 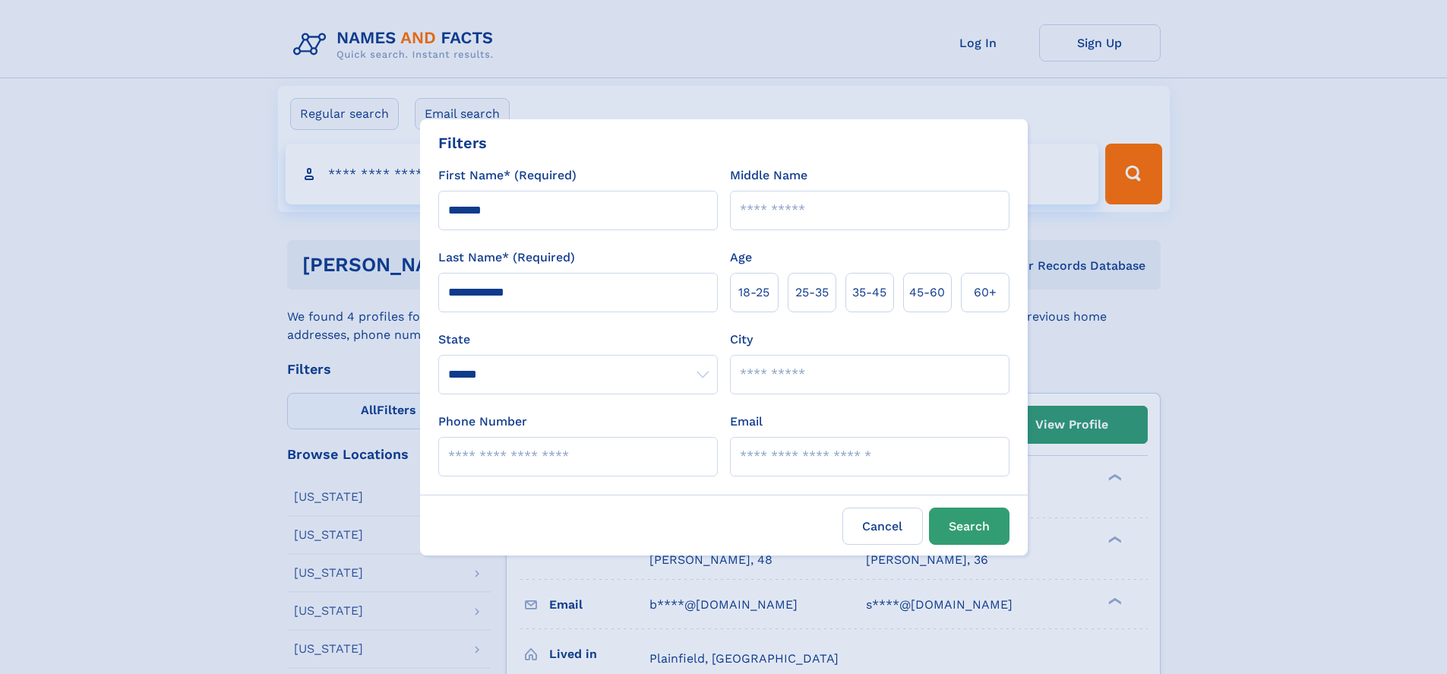 What do you see at coordinates (812, 292) in the screenshot?
I see `span: 25‑35` at bounding box center [812, 292].